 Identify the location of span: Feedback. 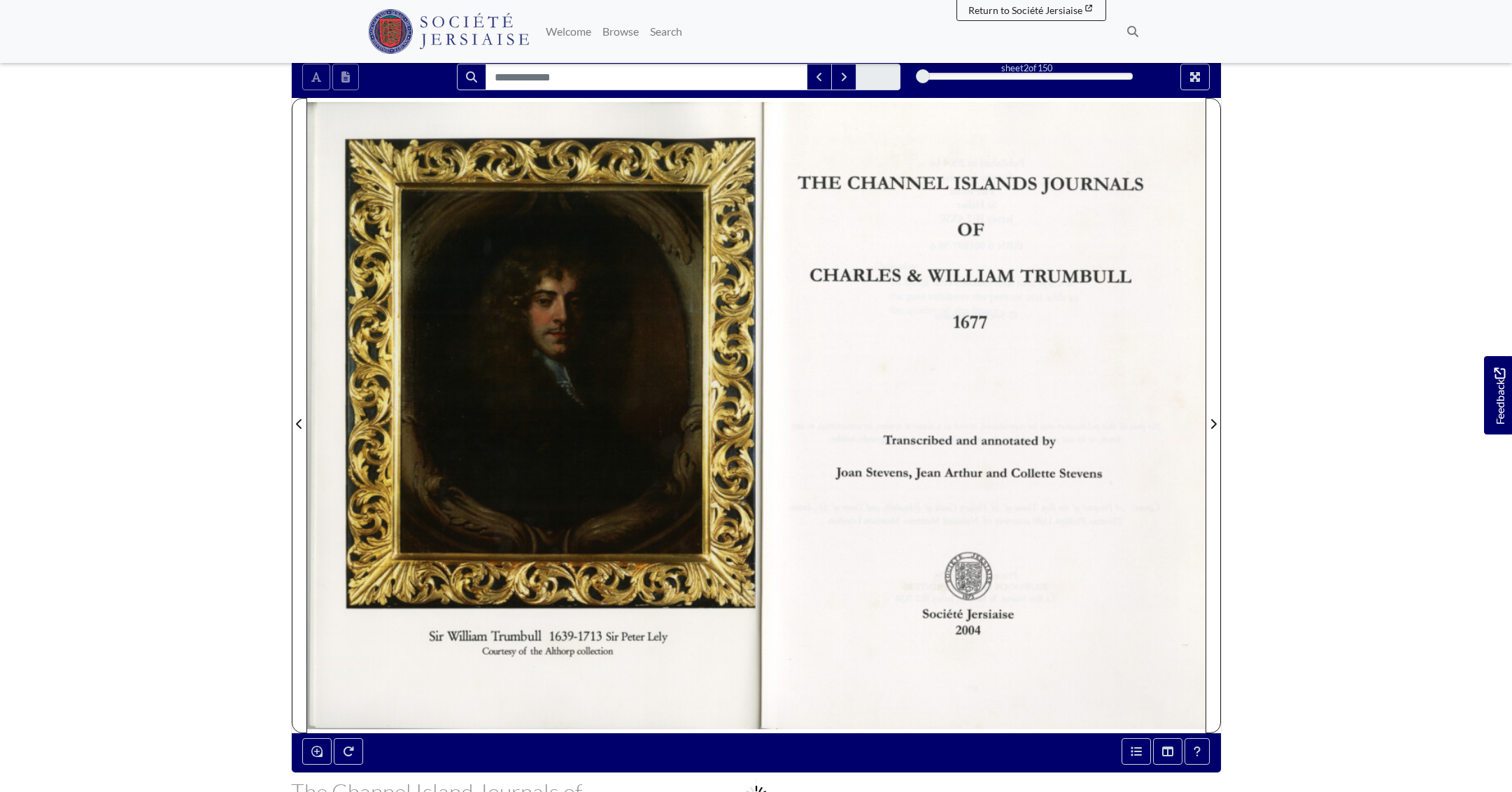
(1500, 396).